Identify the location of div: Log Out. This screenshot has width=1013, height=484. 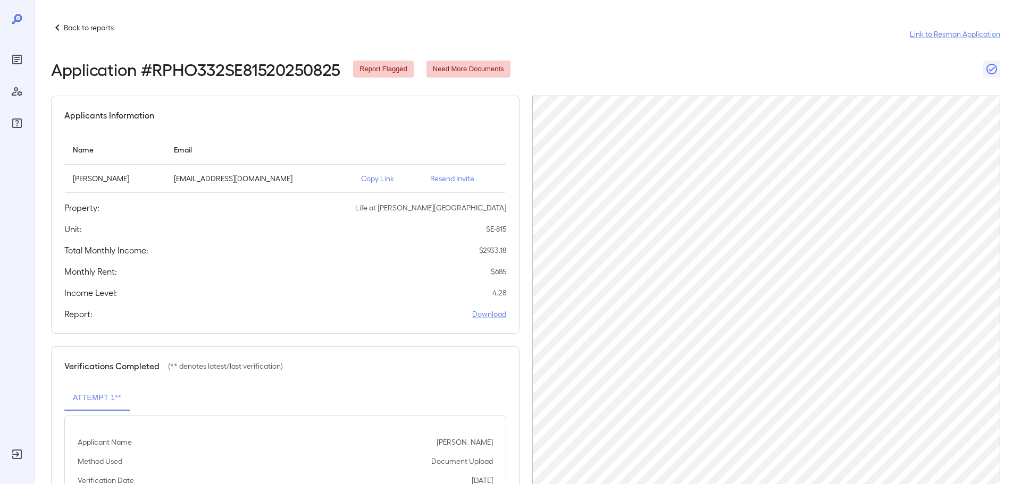
(17, 455).